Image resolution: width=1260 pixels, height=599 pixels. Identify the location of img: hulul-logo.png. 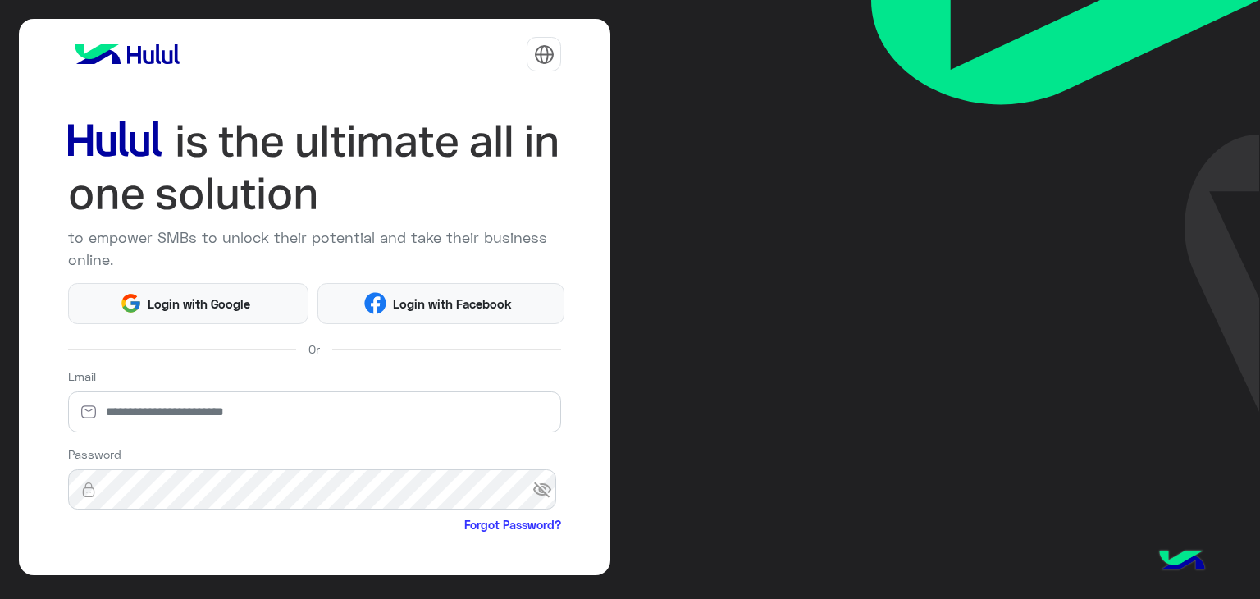
(1182, 562).